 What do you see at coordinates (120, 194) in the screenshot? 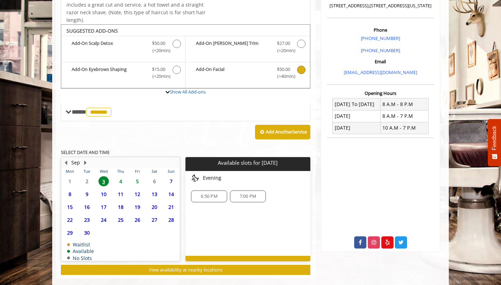
I see `td: Select day11` at bounding box center [120, 194].